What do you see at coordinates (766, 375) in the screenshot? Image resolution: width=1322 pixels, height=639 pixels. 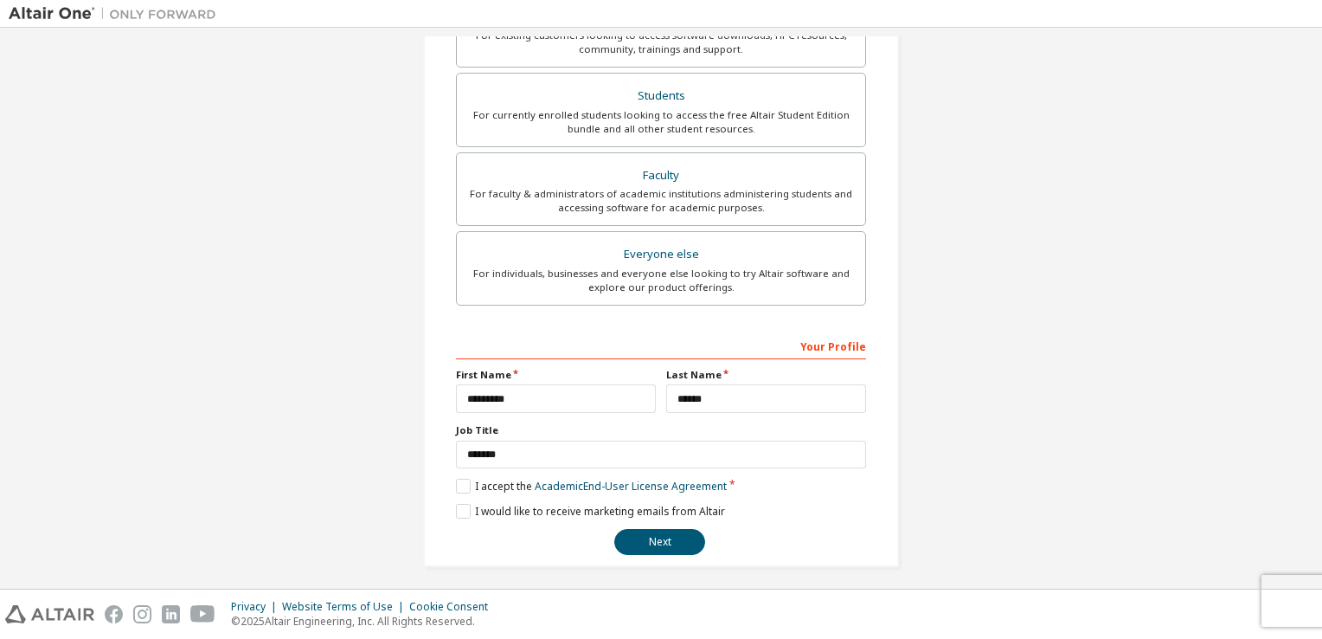 I see `label: Last Name` at bounding box center [766, 375].